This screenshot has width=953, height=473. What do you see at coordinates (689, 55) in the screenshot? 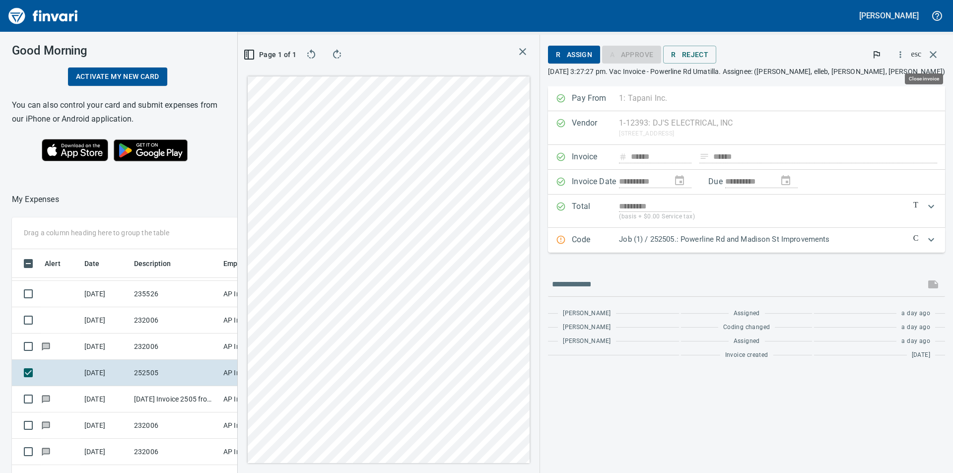
I see `button: RReject` at bounding box center [689, 55].